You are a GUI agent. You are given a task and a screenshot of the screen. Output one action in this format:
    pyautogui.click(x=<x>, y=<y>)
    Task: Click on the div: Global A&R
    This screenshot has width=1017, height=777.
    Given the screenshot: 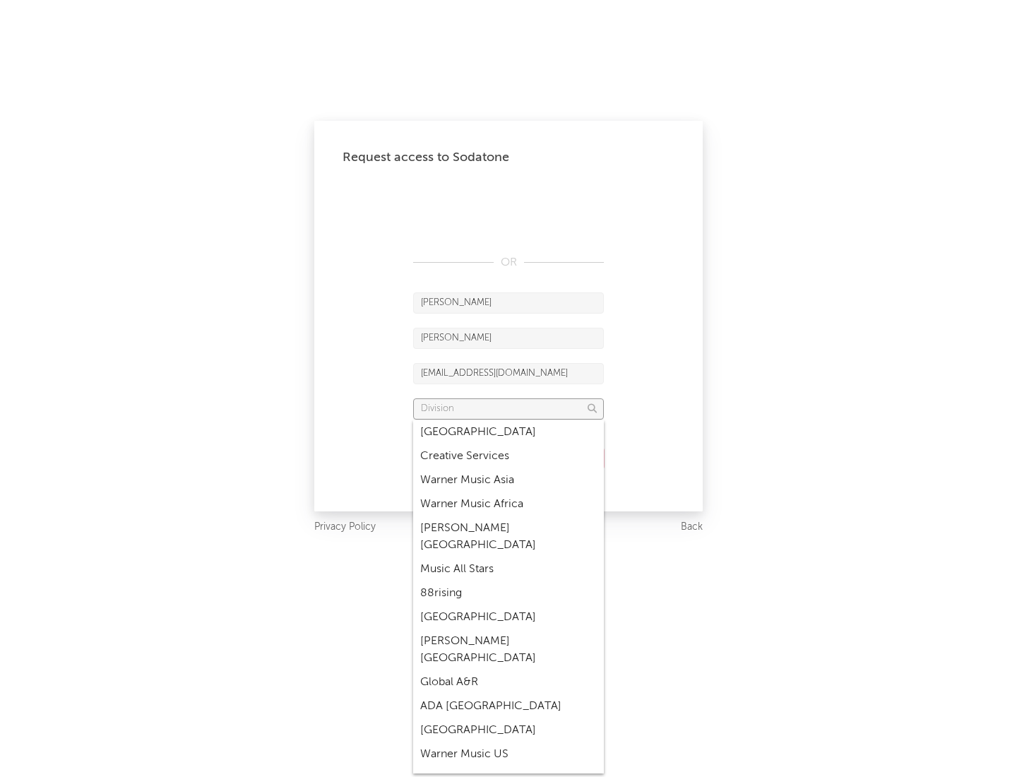 What is the action you would take?
    pyautogui.click(x=508, y=682)
    